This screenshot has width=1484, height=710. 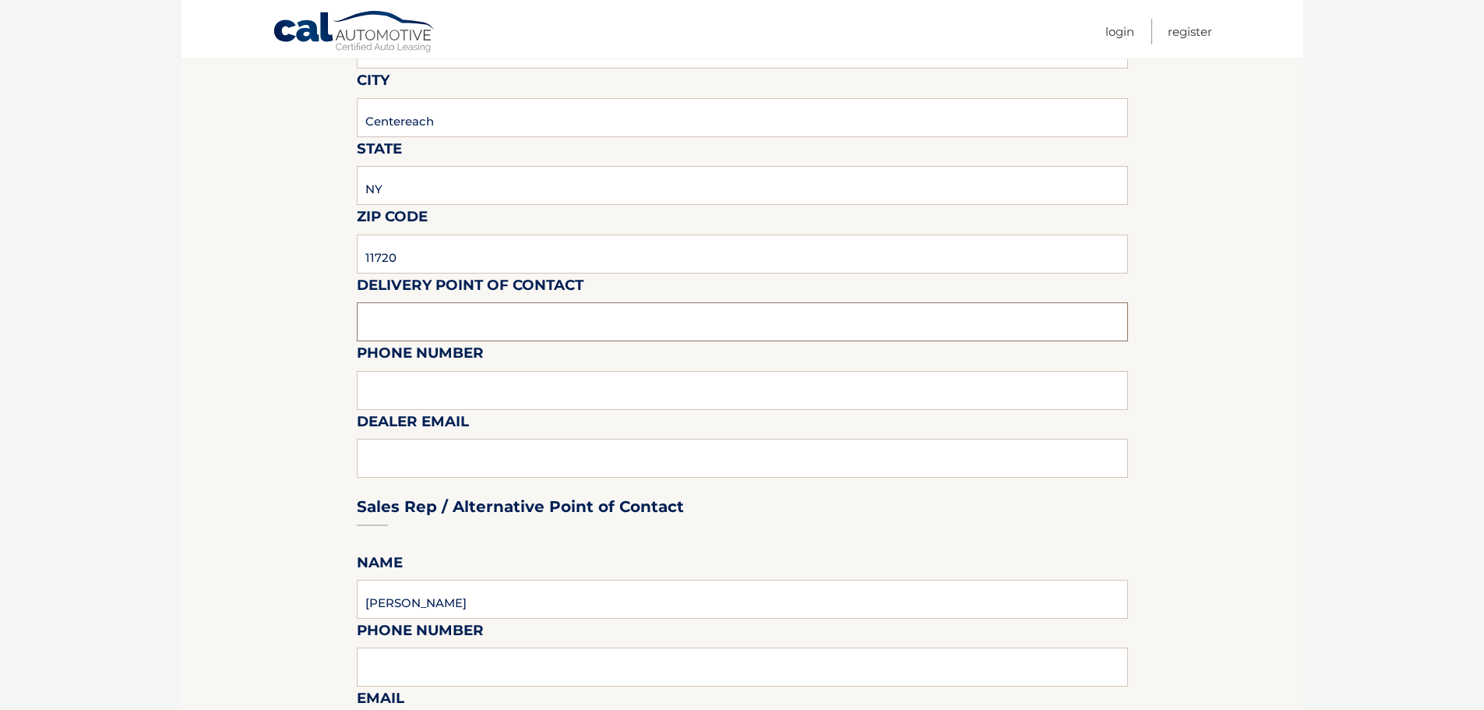 I want to click on h3: Sales Rep / Alternative Point of Contact, so click(x=520, y=506).